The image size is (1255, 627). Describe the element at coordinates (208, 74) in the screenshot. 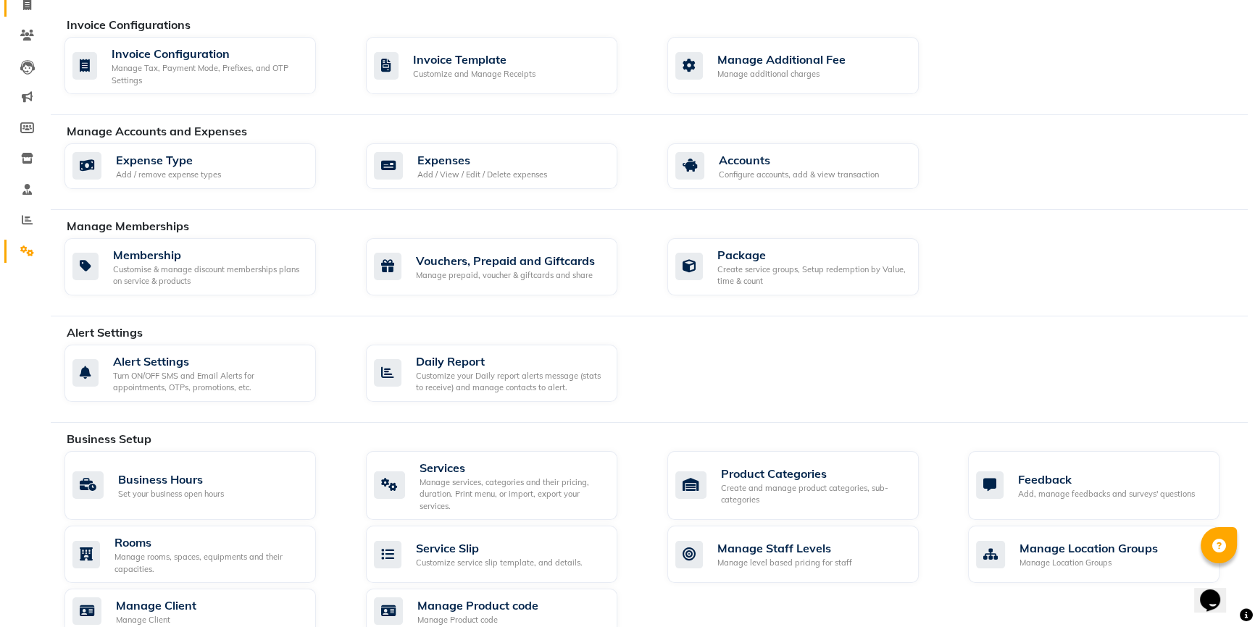

I see `div: Manage Tax, Payment Mode, Prefixes, and OTP Settings` at that location.